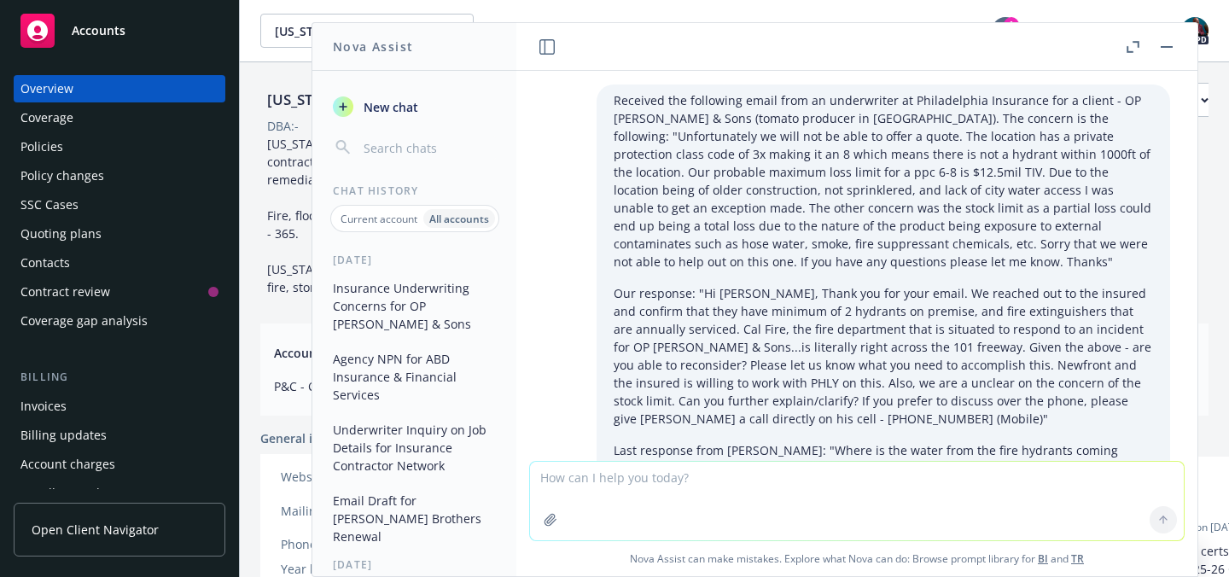  Describe the element at coordinates (351, 511) in the screenshot. I see `div: Mailing address` at that location.